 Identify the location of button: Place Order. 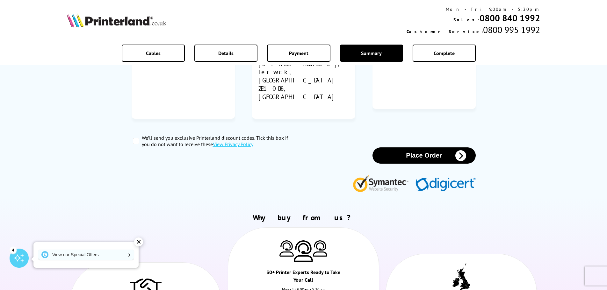
(424, 156).